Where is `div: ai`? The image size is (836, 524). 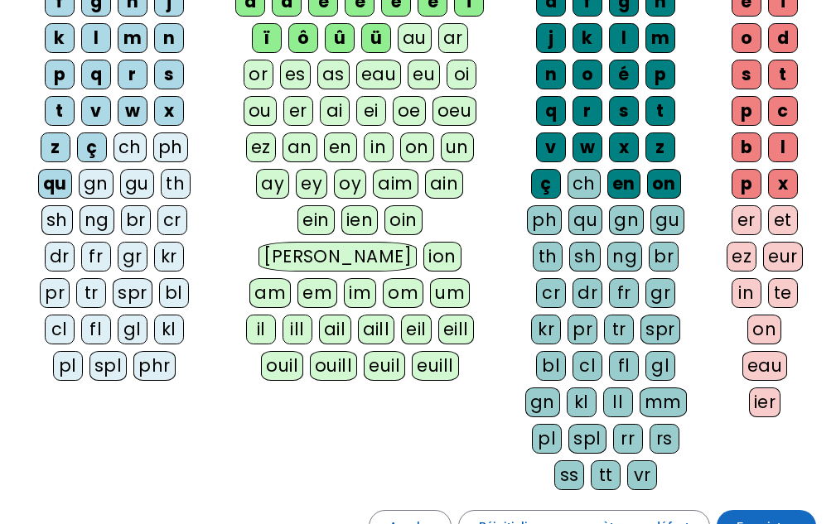
div: ai is located at coordinates (335, 111).